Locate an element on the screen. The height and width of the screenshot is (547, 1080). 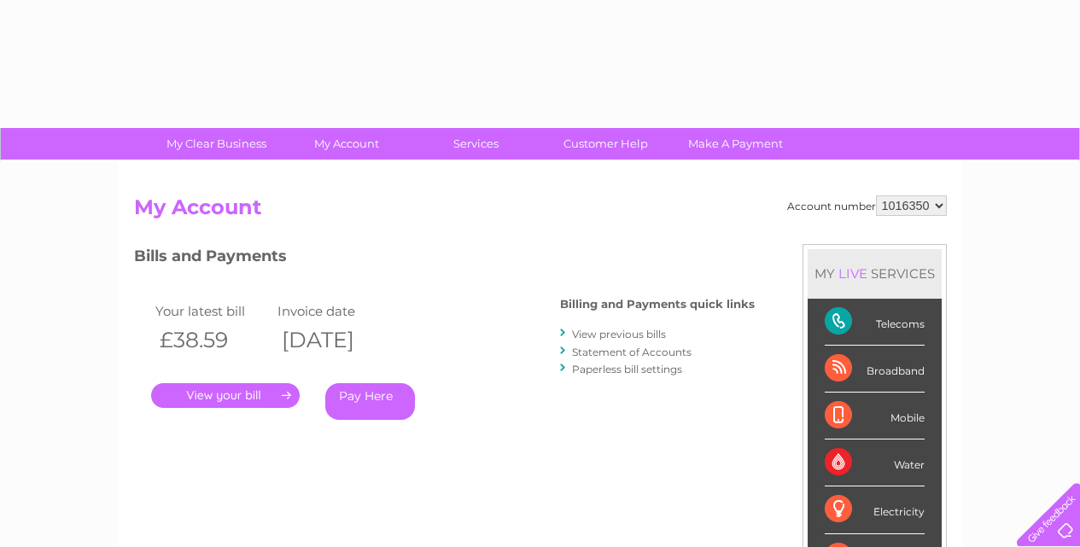
a: Statement of Accounts is located at coordinates (632, 352).